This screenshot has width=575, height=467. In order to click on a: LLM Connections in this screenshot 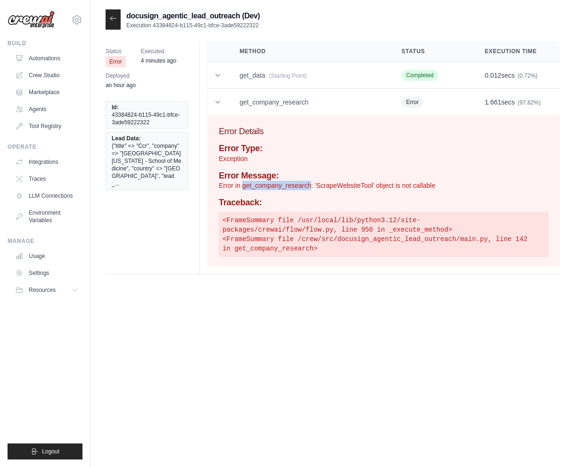, I will do `click(47, 196)`.